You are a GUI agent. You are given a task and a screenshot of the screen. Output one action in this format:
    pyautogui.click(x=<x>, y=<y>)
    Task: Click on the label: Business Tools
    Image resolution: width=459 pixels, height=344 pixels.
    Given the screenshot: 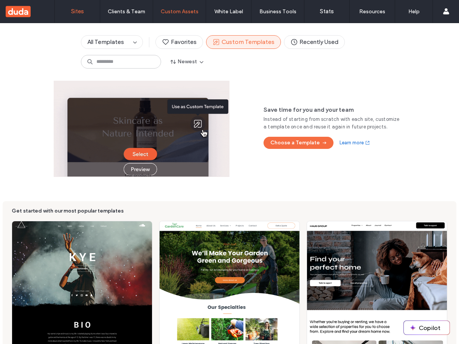 What is the action you would take?
    pyautogui.click(x=278, y=11)
    